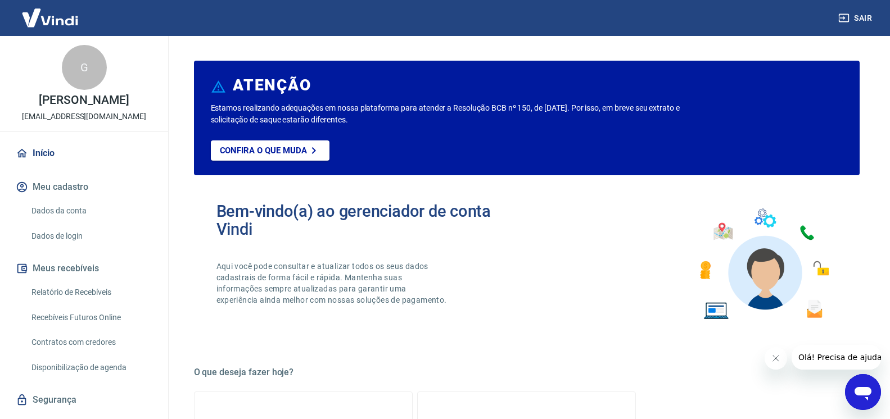 Image resolution: width=890 pixels, height=419 pixels. What do you see at coordinates (91, 318) in the screenshot?
I see `a: Recebíveis Futuros Online` at bounding box center [91, 318].